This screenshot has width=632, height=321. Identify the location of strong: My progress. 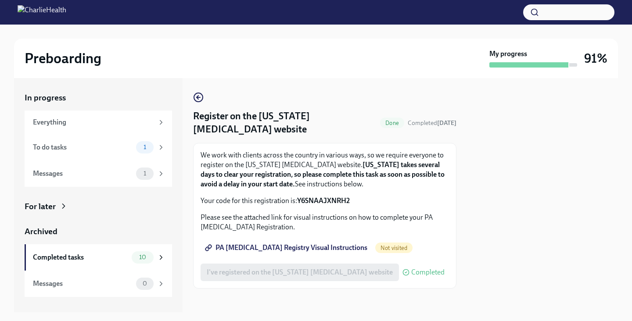
(508, 54).